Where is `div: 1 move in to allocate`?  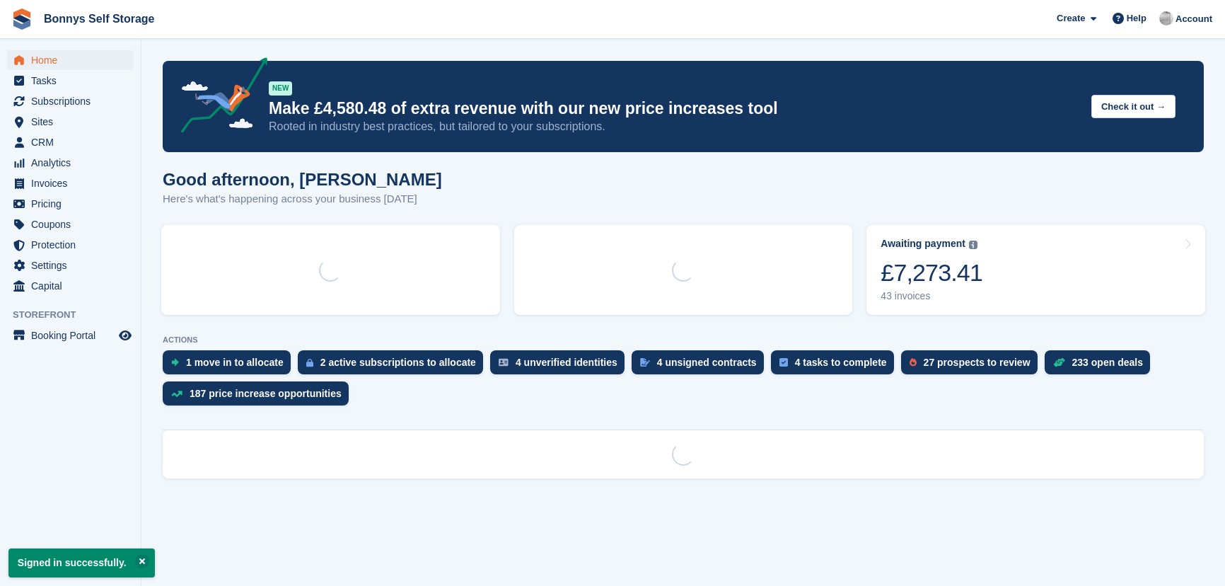
div: 1 move in to allocate is located at coordinates (235, 362).